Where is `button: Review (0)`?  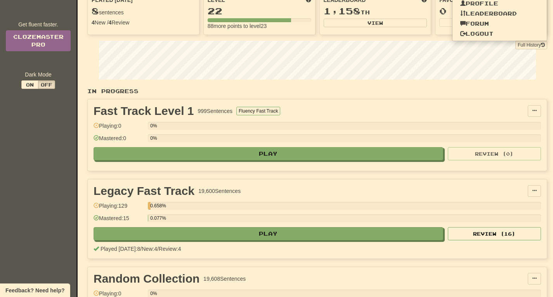 button: Review (0) is located at coordinates (495, 154).